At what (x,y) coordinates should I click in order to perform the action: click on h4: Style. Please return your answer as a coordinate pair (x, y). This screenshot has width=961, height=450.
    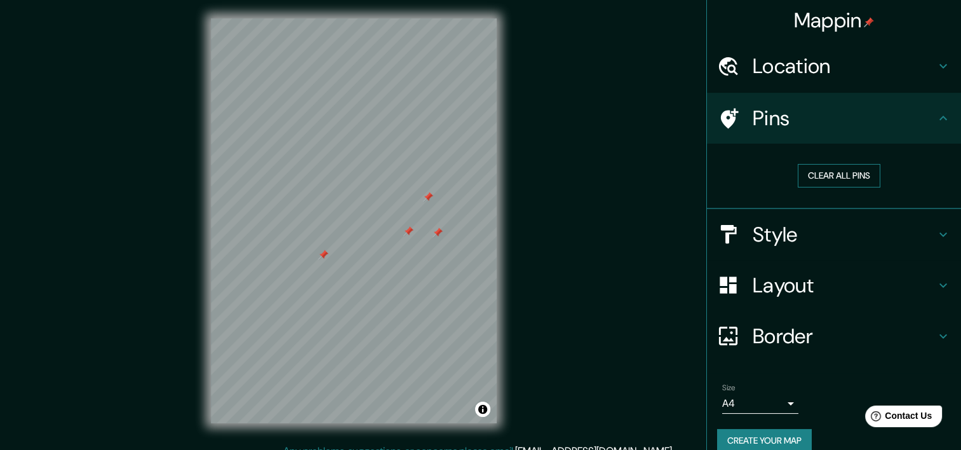
    Looking at the image, I should click on (844, 234).